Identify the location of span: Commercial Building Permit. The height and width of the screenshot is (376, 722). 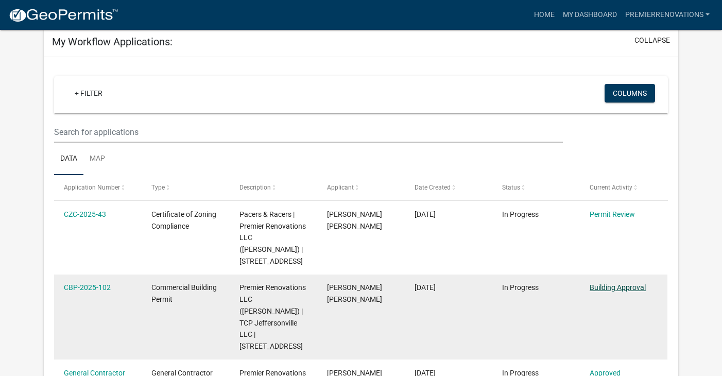
(184, 293).